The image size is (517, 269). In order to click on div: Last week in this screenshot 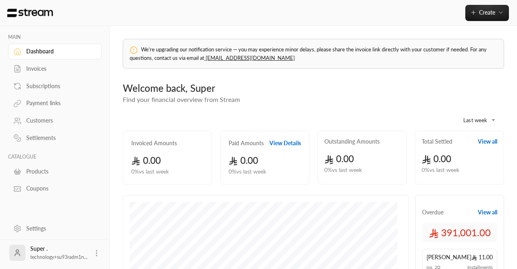, I will do `click(470, 120)`.